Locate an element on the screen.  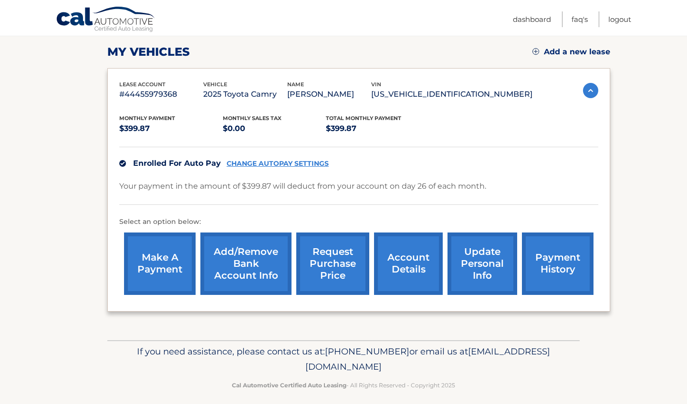
p: - All Rights Reserved - Copyright 2025 is located at coordinates (343, 385).